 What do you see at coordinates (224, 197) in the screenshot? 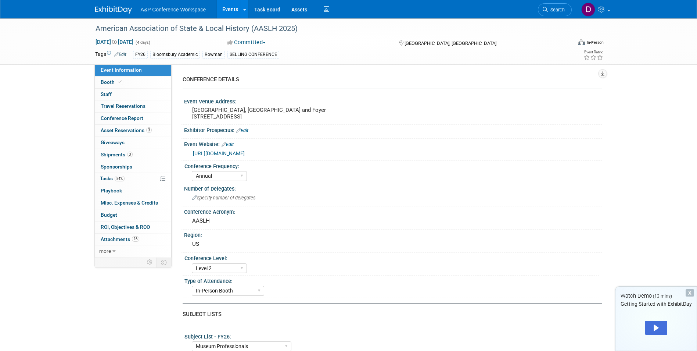
I see `span: Specify number of delegates` at bounding box center [224, 197].